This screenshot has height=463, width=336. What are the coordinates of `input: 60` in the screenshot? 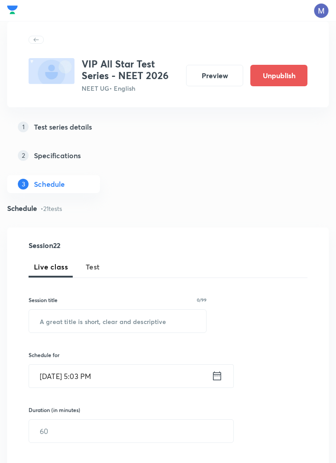 It's located at (131, 431).